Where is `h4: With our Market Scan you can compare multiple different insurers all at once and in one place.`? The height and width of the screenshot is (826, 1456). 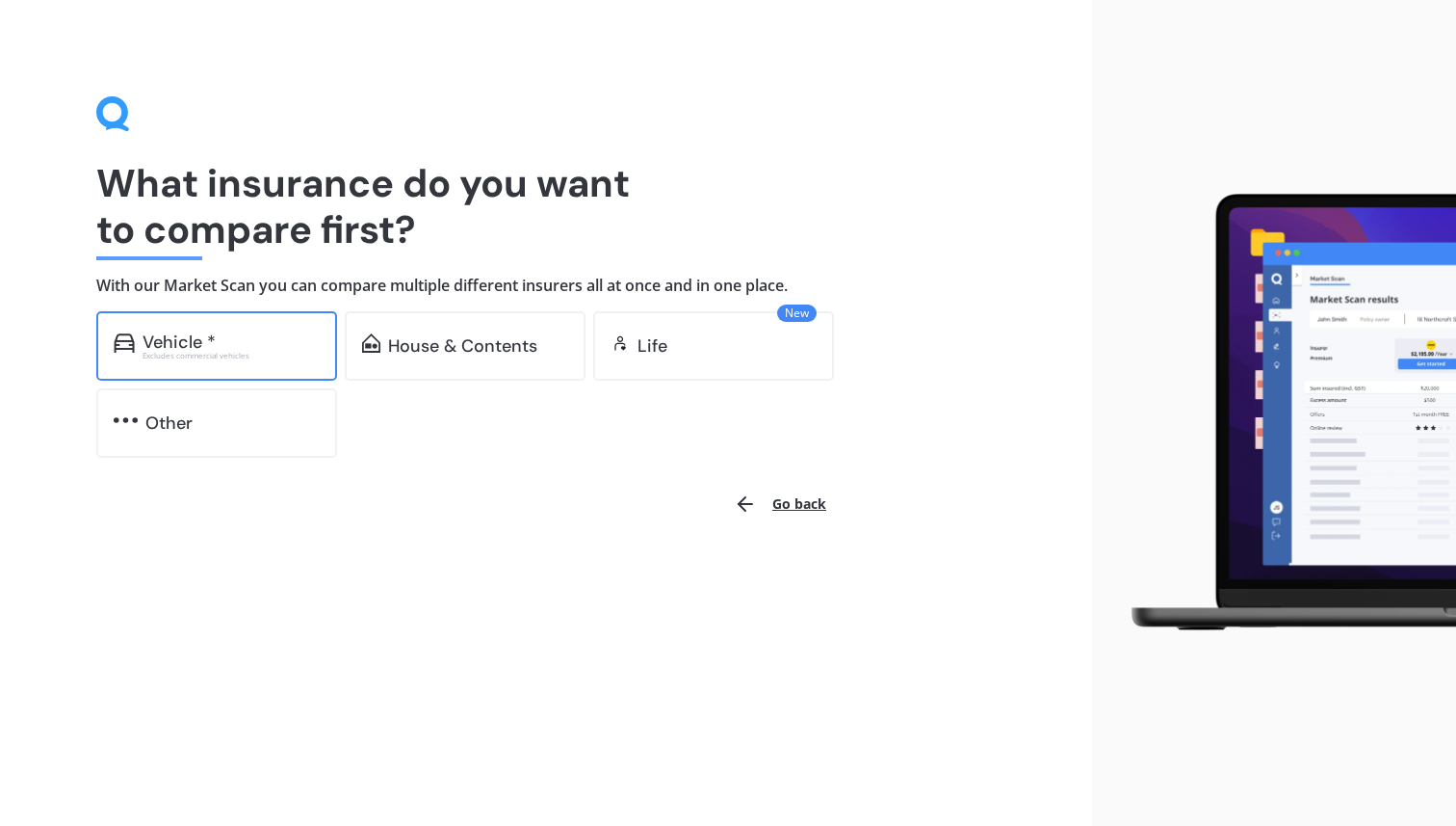 h4: With our Market Scan you can compare multiple different insurers all at once and in one place. is located at coordinates (546, 285).